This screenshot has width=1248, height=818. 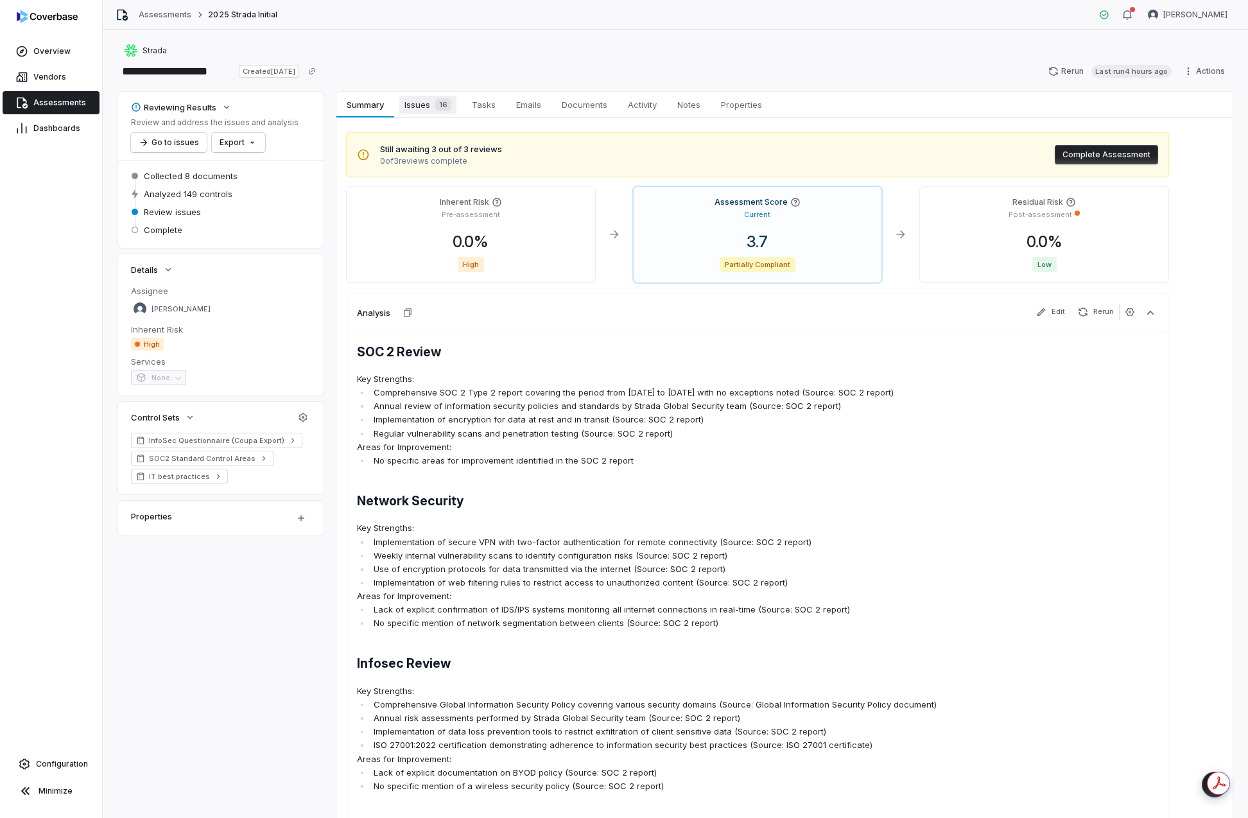 What do you see at coordinates (172, 212) in the screenshot?
I see `span: Review issues` at bounding box center [172, 212].